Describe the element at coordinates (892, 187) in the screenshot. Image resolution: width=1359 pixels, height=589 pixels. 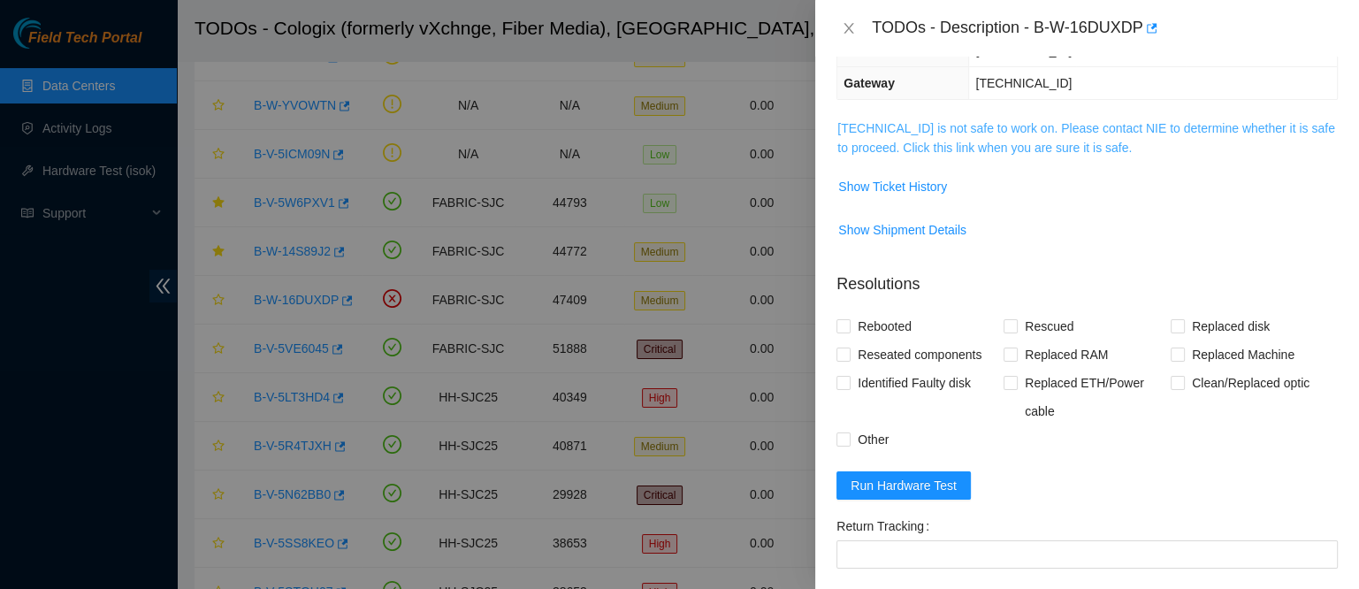
I see `span: Show Ticket History` at that location.